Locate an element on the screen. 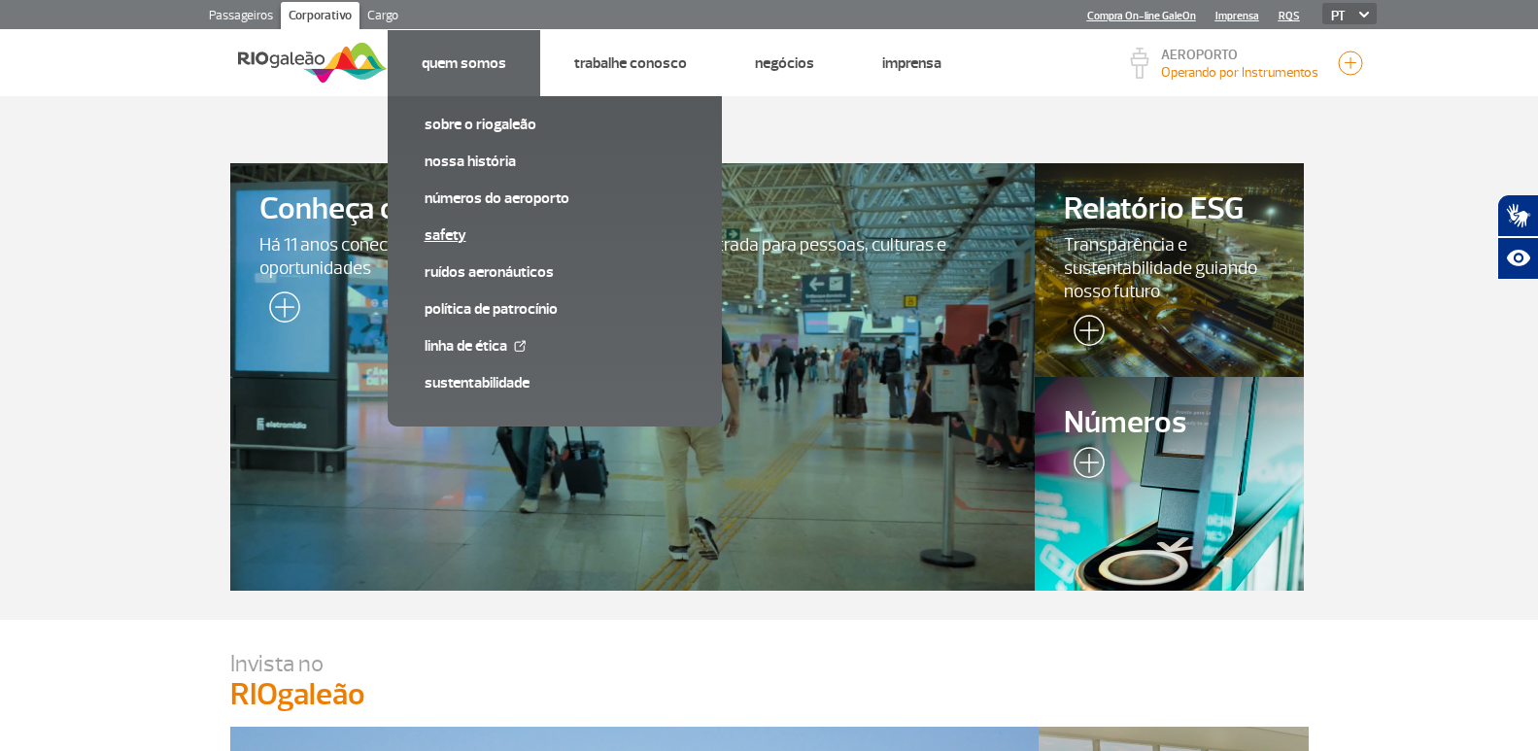 This screenshot has height=751, width=1538. a: Política de Patrocínio is located at coordinates (555, 309).